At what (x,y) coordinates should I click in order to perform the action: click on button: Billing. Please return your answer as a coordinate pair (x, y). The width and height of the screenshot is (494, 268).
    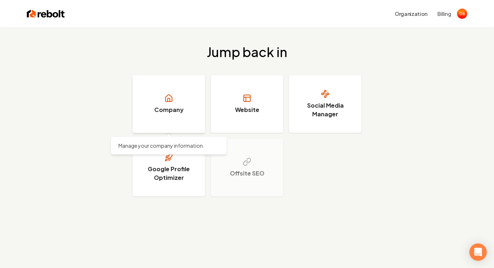
    Looking at the image, I should click on (444, 14).